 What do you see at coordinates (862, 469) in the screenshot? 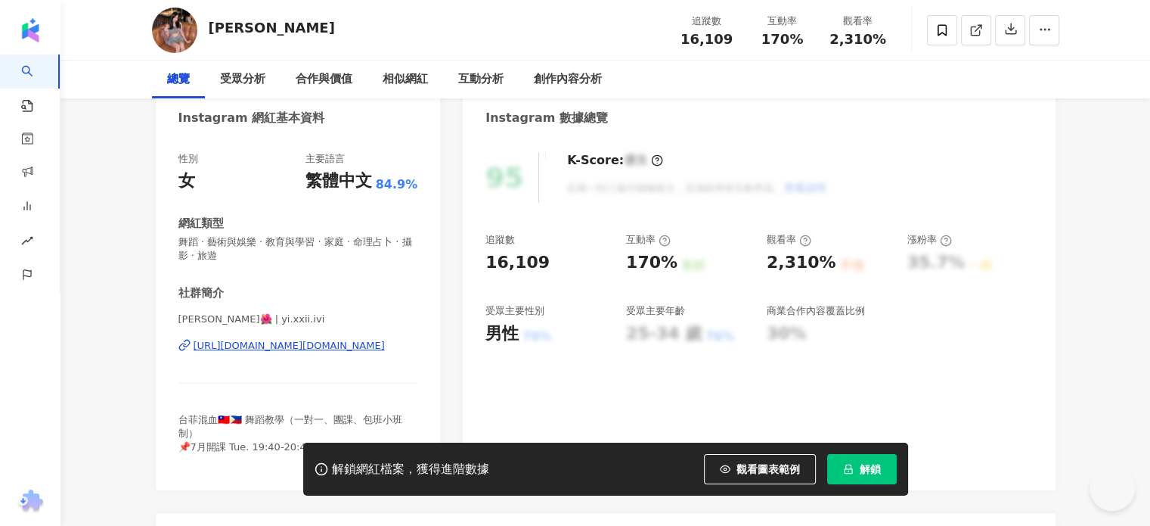
I see `button: 解鎖` at bounding box center [862, 469].